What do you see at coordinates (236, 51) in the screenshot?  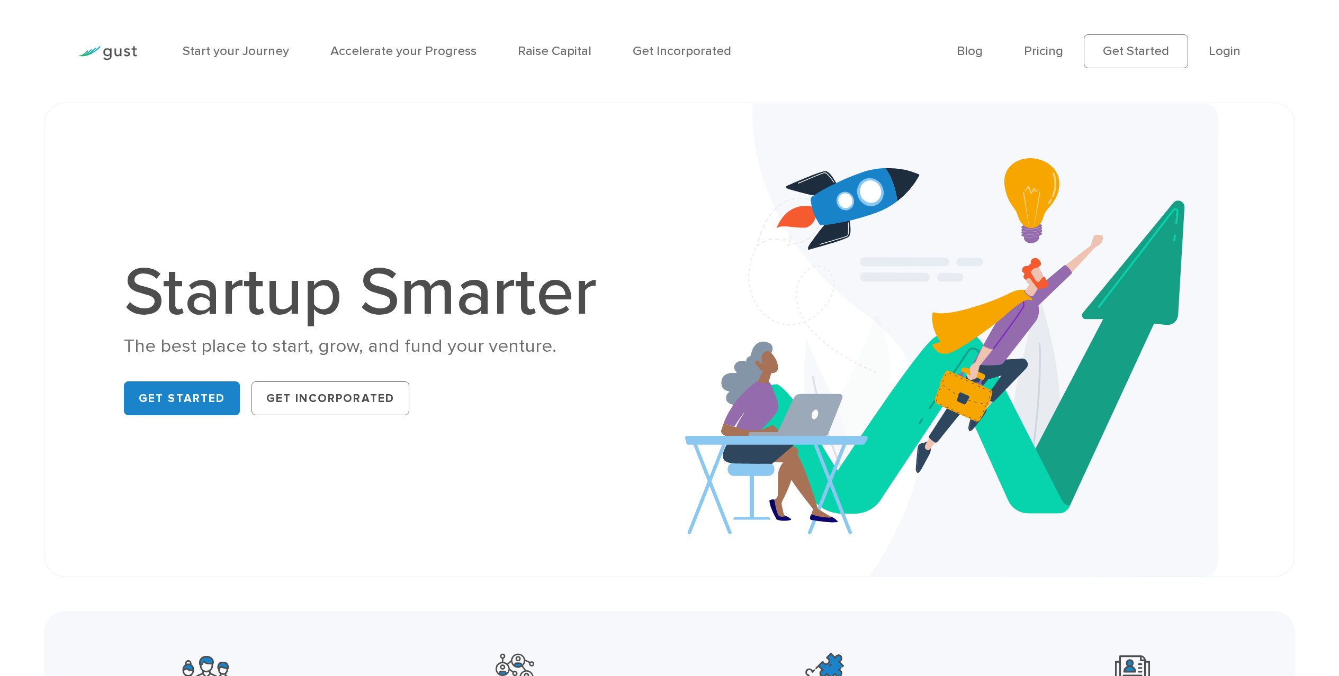 I see `a: Start your Journey` at bounding box center [236, 51].